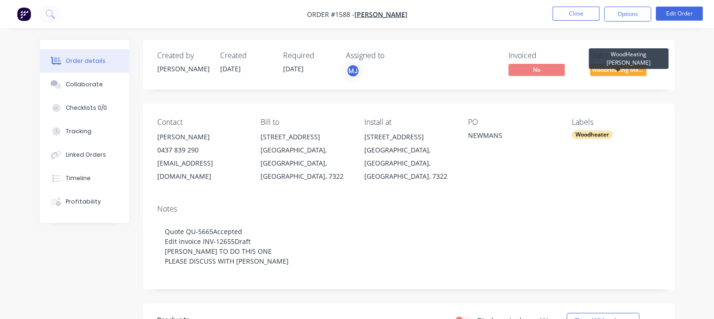 This screenshot has width=714, height=319. Describe the element at coordinates (512, 122) in the screenshot. I see `div: PO` at that location.